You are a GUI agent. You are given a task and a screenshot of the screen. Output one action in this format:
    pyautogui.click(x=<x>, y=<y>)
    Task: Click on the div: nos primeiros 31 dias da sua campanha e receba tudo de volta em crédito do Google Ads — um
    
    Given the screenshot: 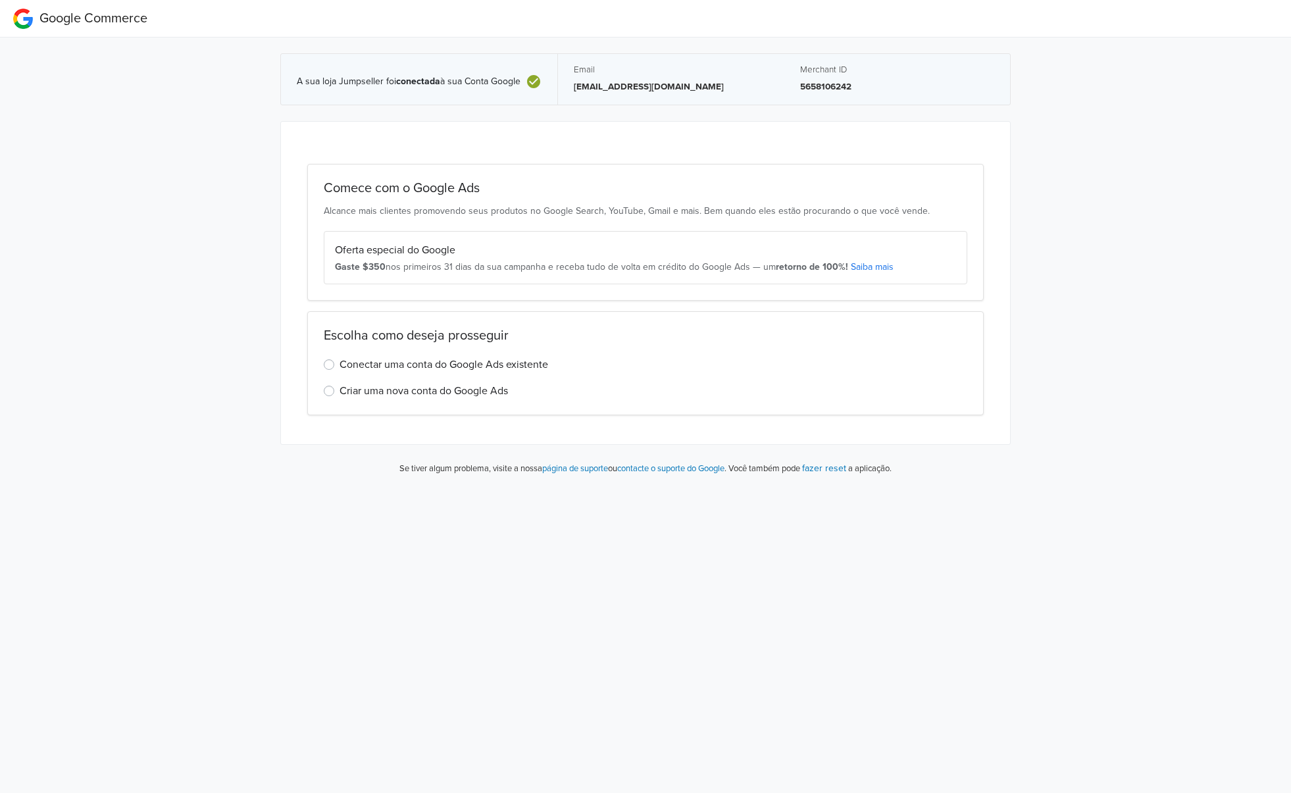 What is the action you would take?
    pyautogui.click(x=645, y=267)
    